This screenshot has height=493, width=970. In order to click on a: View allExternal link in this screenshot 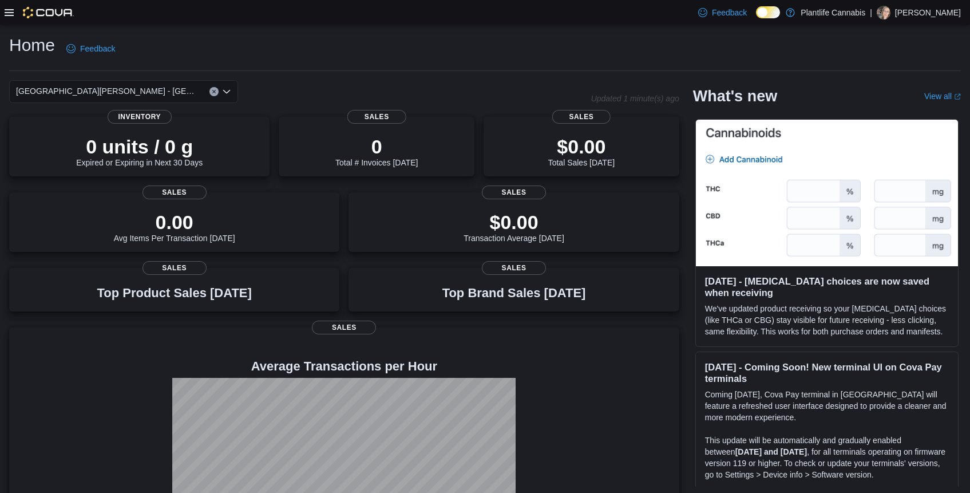, I will do `click(943, 96)`.